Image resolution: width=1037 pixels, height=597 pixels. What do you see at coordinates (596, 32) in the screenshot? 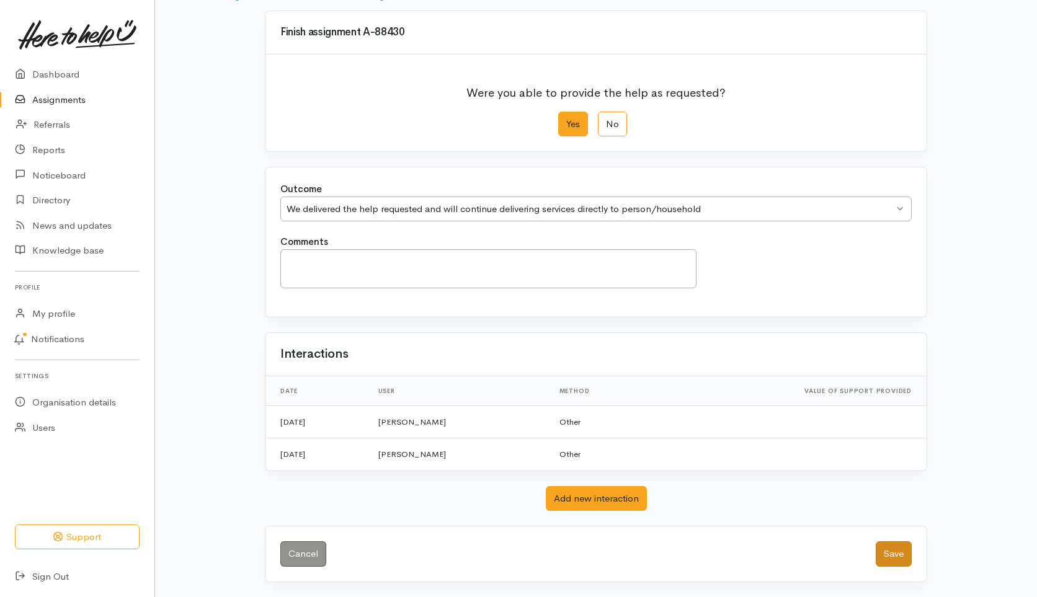
I see `h3: Finish assignment A-88430` at bounding box center [596, 32].